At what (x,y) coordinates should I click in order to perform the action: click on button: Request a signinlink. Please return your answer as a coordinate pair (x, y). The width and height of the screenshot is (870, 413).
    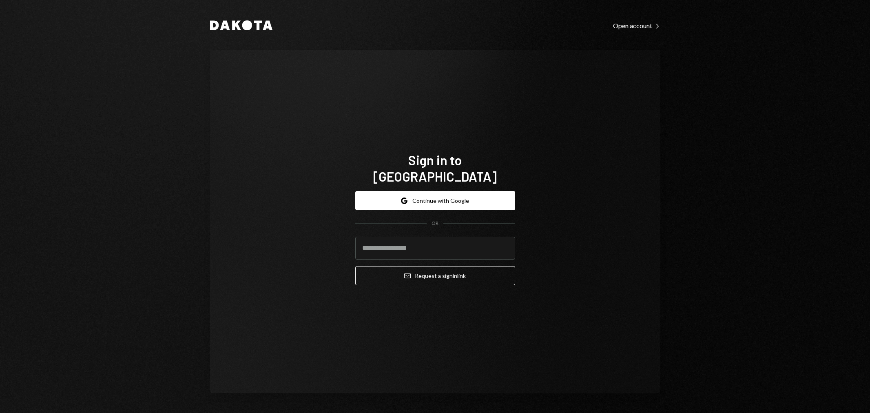
    Looking at the image, I should click on (435, 275).